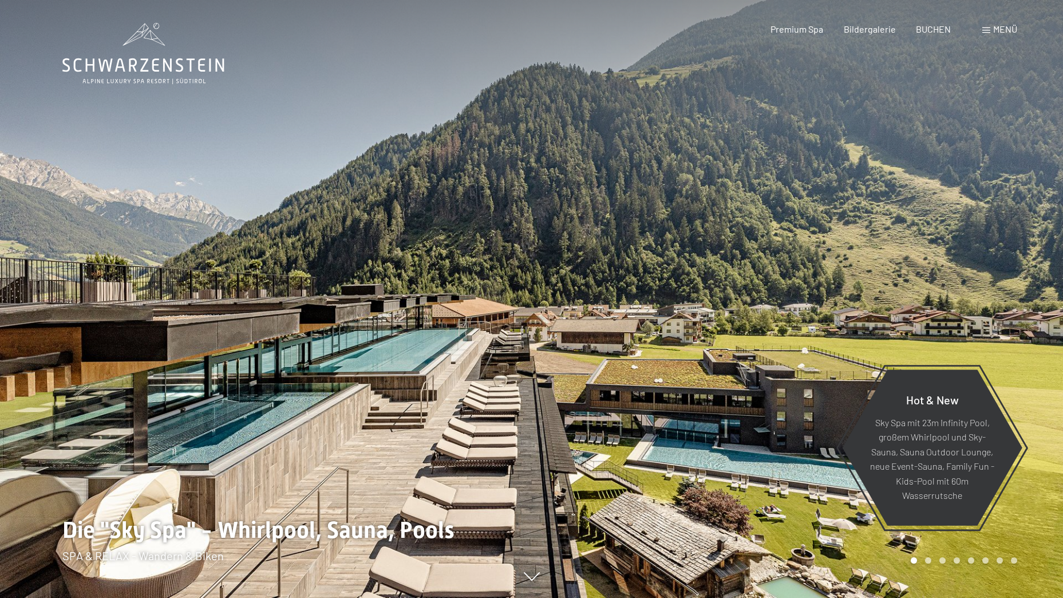 The height and width of the screenshot is (598, 1063). What do you see at coordinates (869, 29) in the screenshot?
I see `a: Bildergalerie` at bounding box center [869, 29].